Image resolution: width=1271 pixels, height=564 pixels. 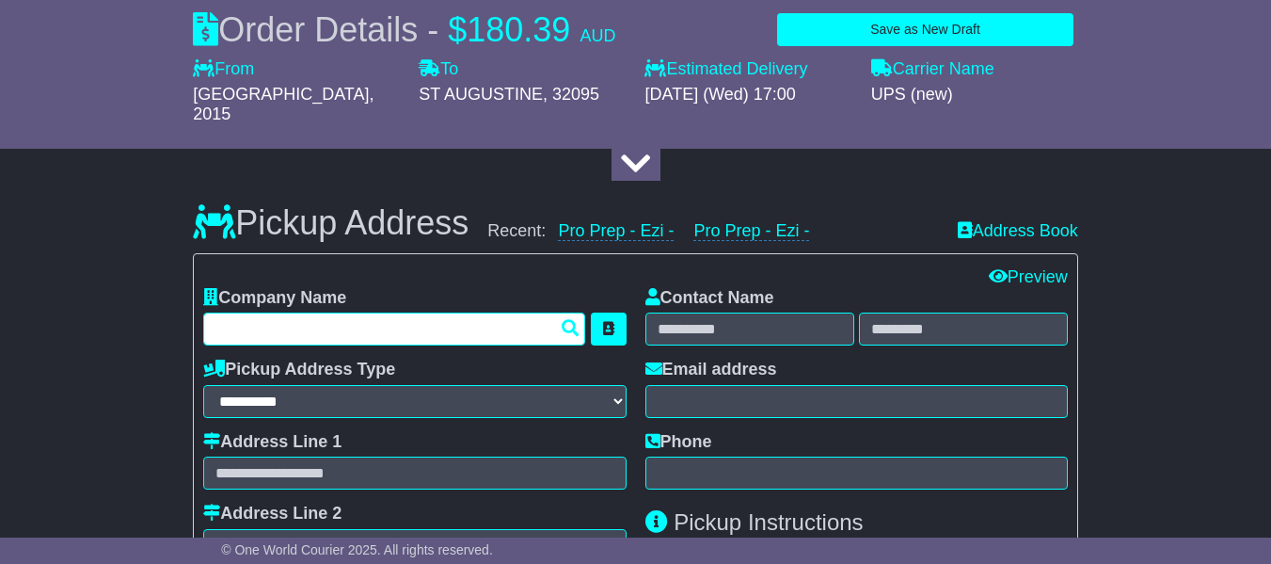 I want to click on span: 180.39, so click(x=518, y=29).